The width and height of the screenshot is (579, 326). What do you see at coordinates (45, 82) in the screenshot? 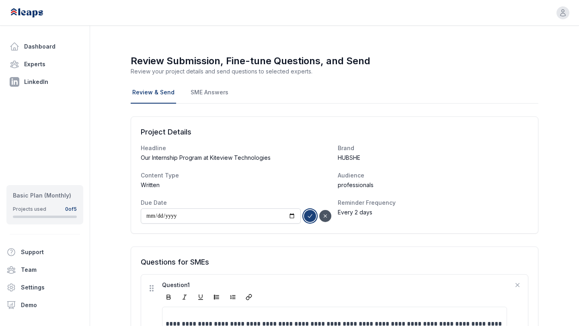
I see `a: LinkedIn` at bounding box center [45, 82].